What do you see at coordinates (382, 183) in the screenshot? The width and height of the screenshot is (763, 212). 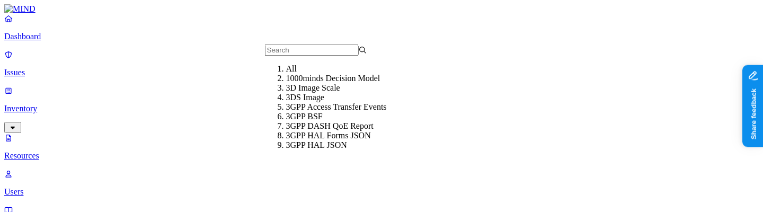 I see `a: Users` at bounding box center [382, 183].